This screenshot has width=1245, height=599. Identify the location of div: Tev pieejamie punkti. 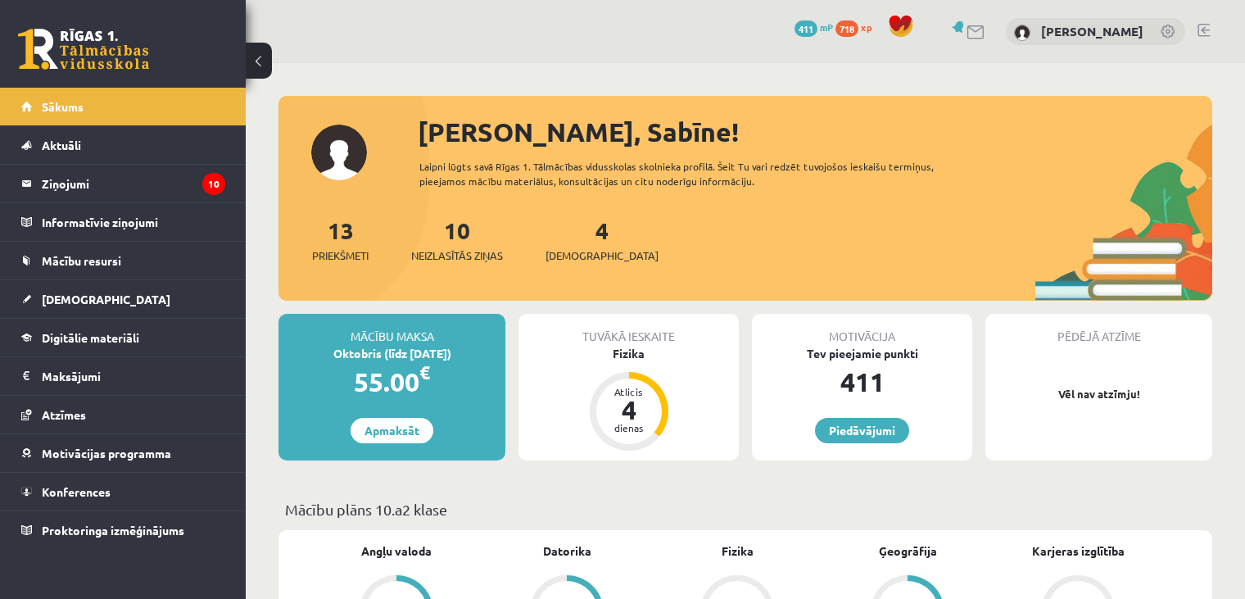
(862, 353).